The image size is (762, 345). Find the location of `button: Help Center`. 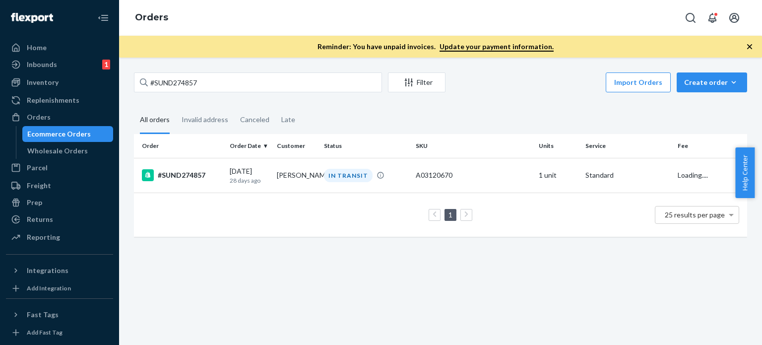

button: Help Center is located at coordinates (745, 173).